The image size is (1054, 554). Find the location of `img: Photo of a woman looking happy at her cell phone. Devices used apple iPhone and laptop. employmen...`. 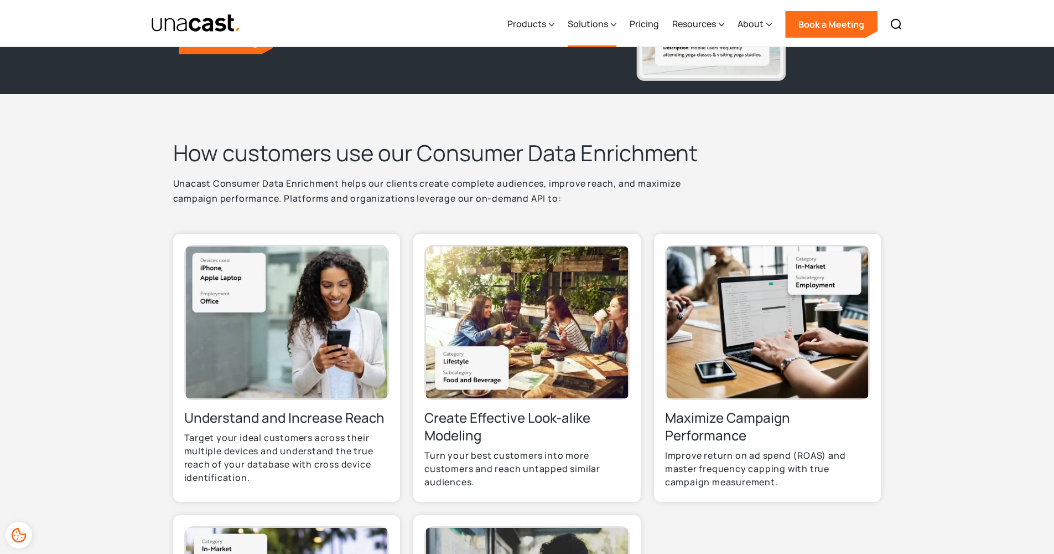

img: Photo of a woman looking happy at her cell phone. Devices used apple iPhone and laptop. employmen... is located at coordinates (287, 322).